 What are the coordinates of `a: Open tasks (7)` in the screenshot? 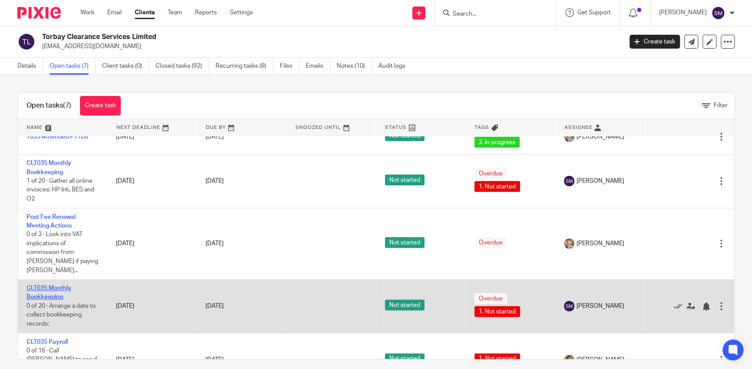 It's located at (73, 66).